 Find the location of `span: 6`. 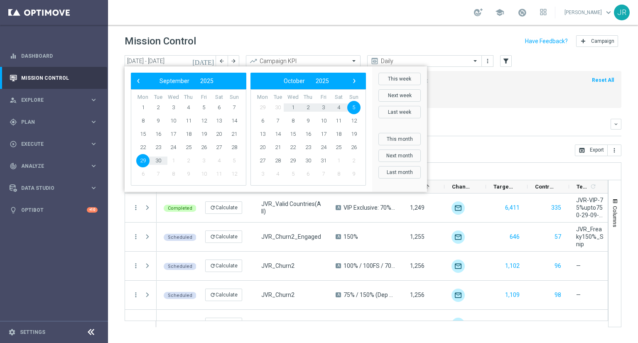

span: 6 is located at coordinates (263, 121).